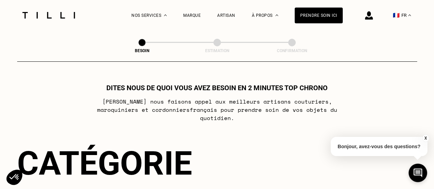 Image resolution: width=434 pixels, height=189 pixels. What do you see at coordinates (165, 15) in the screenshot?
I see `img: Menu déroulant` at bounding box center [165, 15].